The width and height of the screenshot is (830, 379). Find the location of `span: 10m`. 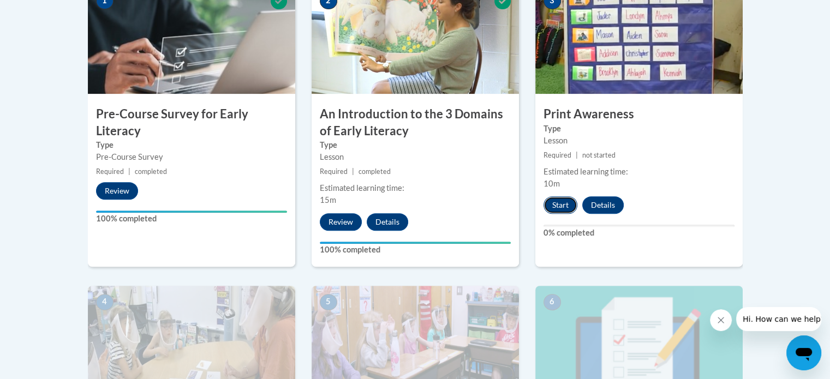

span: 10m is located at coordinates (552, 183).